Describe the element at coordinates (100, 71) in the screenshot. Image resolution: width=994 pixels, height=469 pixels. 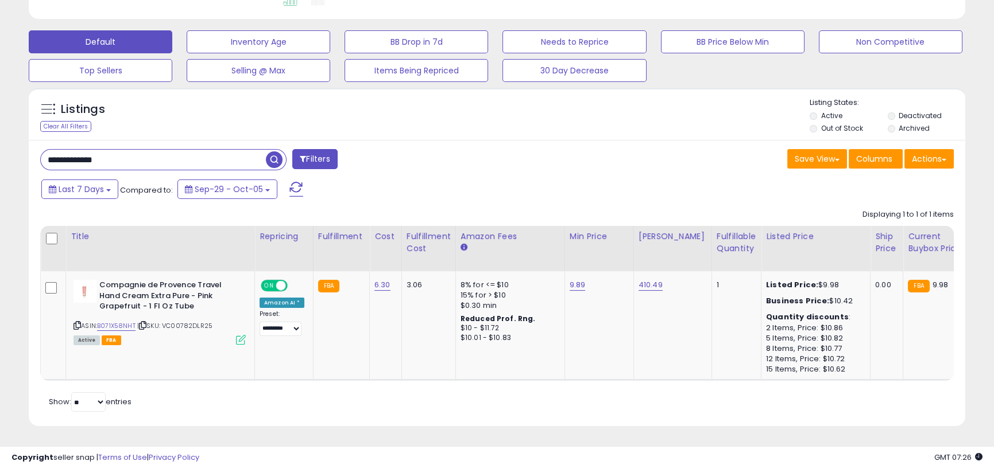
I see `button: Top Sellers` at that location.